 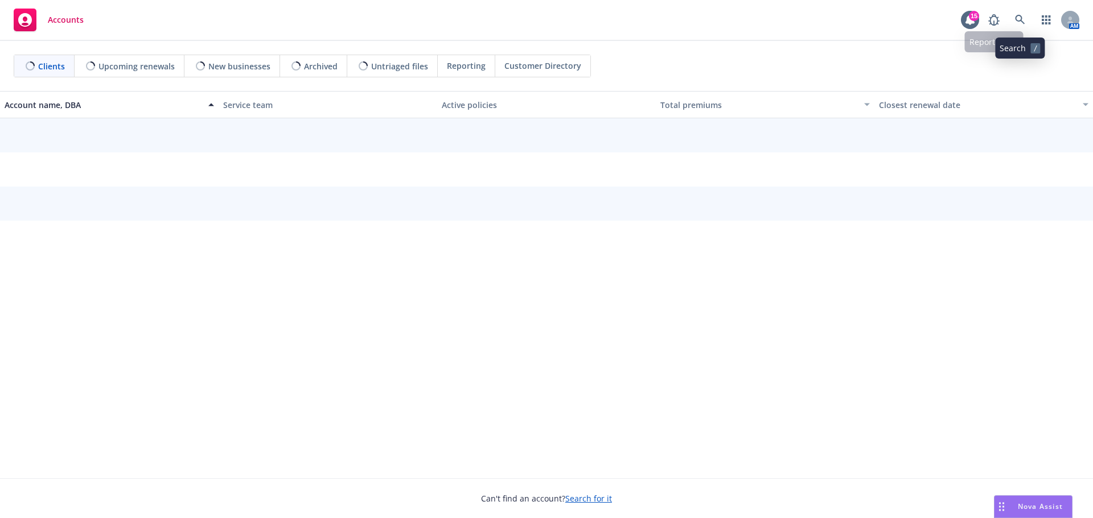 I want to click on div: Total premiums, so click(x=759, y=105).